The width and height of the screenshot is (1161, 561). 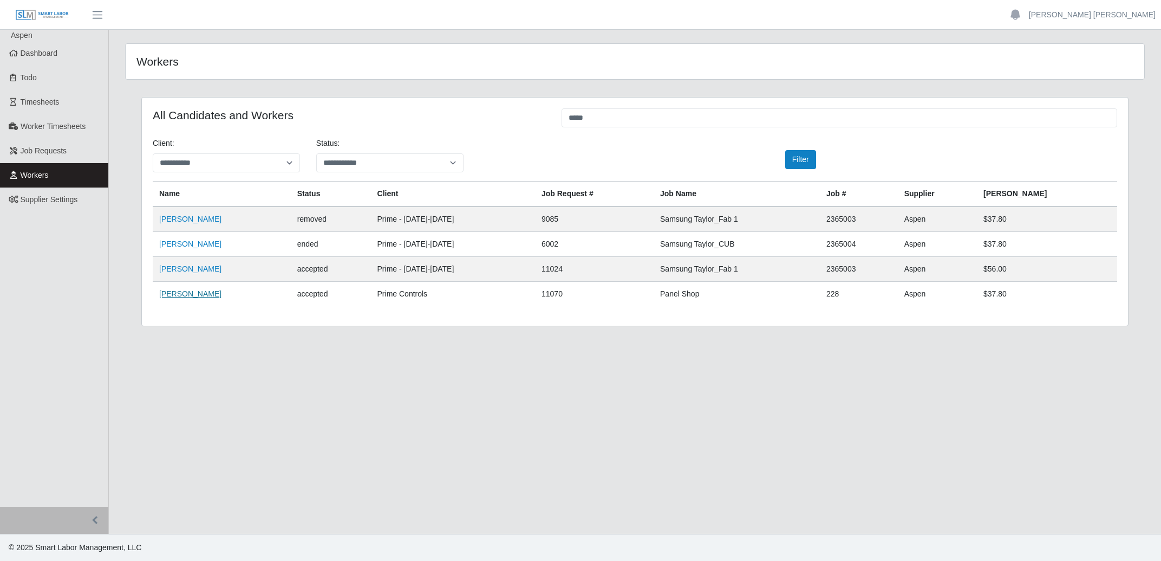 I want to click on td: $56.00, so click(x=1047, y=269).